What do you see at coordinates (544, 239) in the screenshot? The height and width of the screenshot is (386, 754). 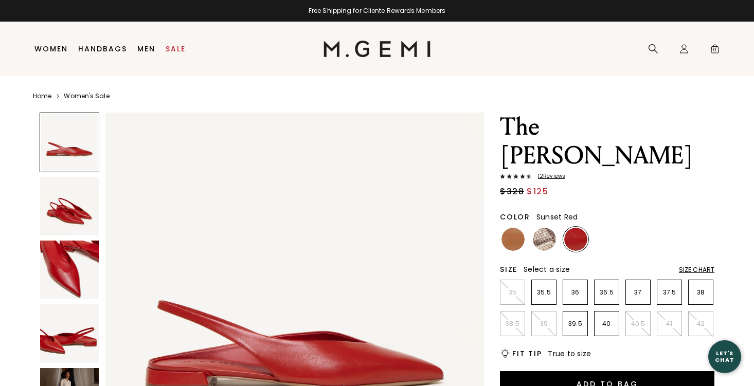 I see `img: Multi Python Print` at bounding box center [544, 239].